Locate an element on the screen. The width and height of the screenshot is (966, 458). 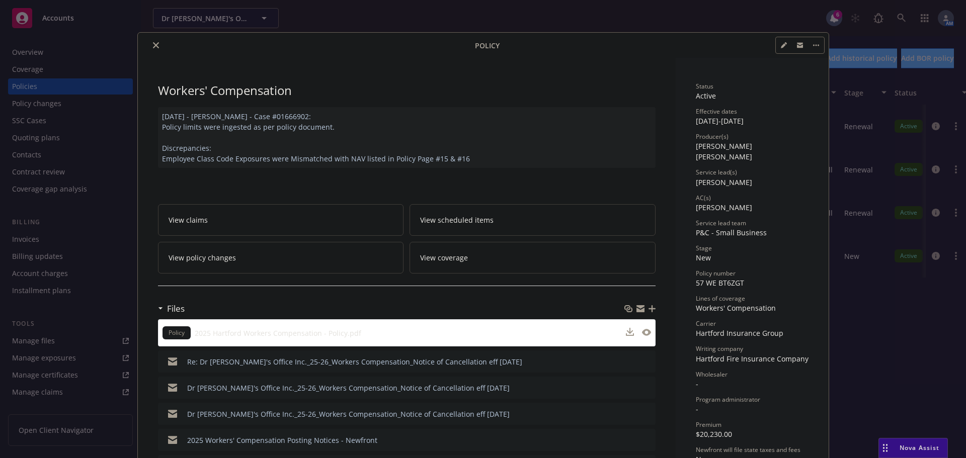
span: Producer(s) is located at coordinates (712, 136).